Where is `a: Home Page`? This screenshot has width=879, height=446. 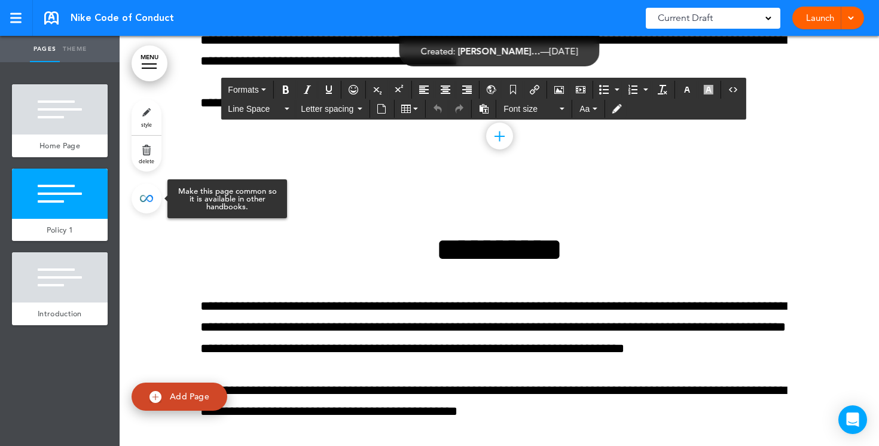 a: Home Page is located at coordinates (60, 146).